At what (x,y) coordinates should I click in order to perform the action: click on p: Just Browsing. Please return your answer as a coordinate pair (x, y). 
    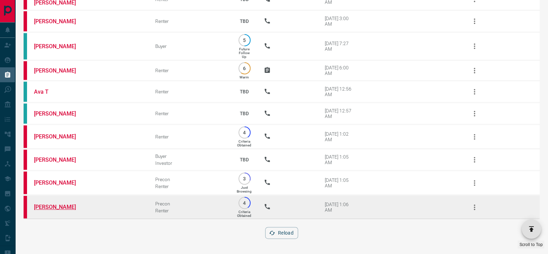
    Looking at the image, I should click on (244, 189).